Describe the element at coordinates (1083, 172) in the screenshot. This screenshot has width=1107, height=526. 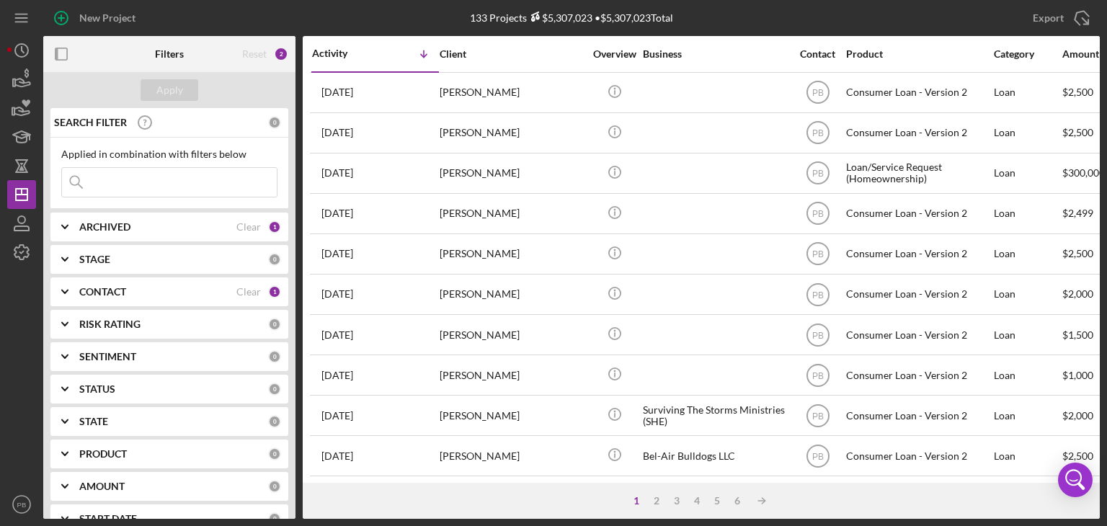
I see `span: $300,000` at that location.